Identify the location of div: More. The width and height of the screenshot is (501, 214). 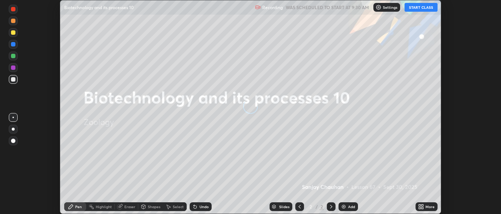
(430, 207).